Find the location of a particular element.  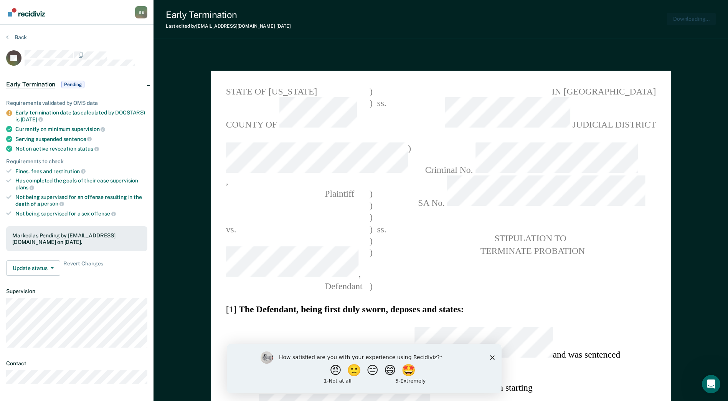

span: vs. is located at coordinates (231, 229).